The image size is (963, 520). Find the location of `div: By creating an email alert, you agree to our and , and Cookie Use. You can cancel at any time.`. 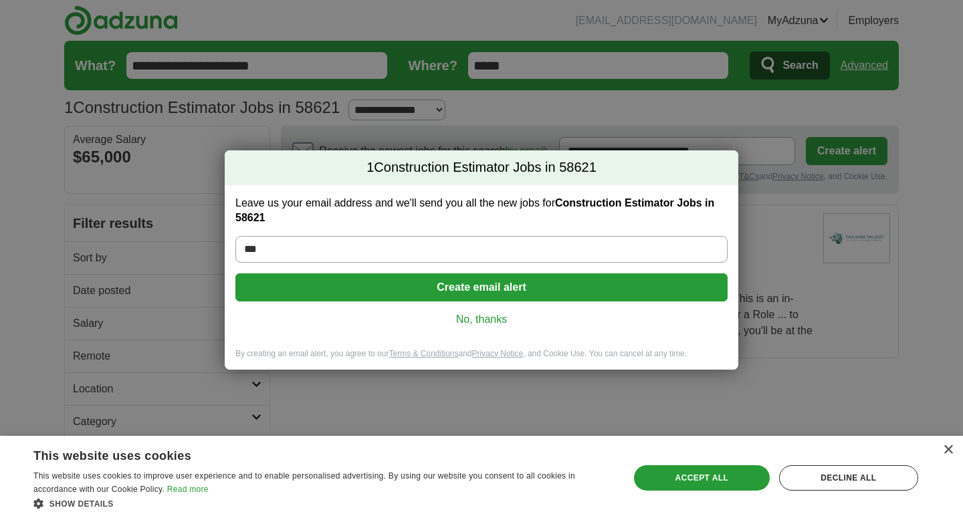

div: By creating an email alert, you agree to our and , and Cookie Use. You can cancel at any time. is located at coordinates (481, 359).